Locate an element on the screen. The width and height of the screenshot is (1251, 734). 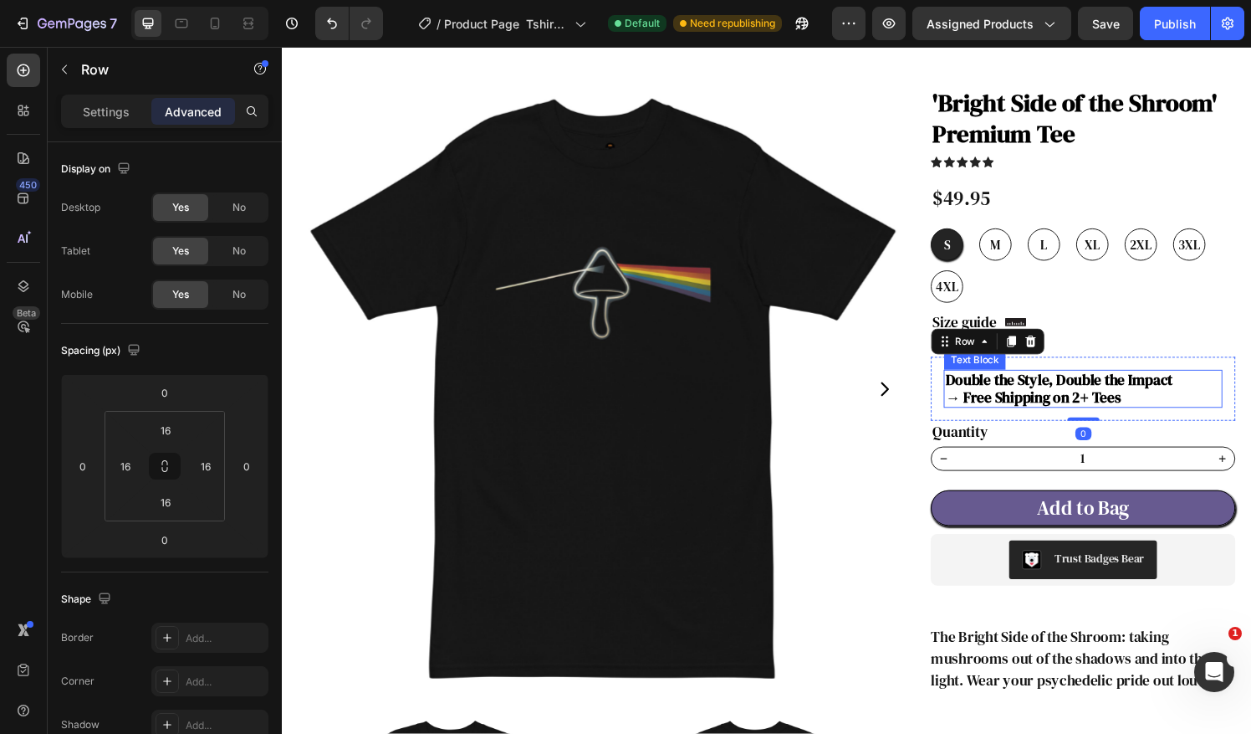
p: Advanced is located at coordinates (193, 111).